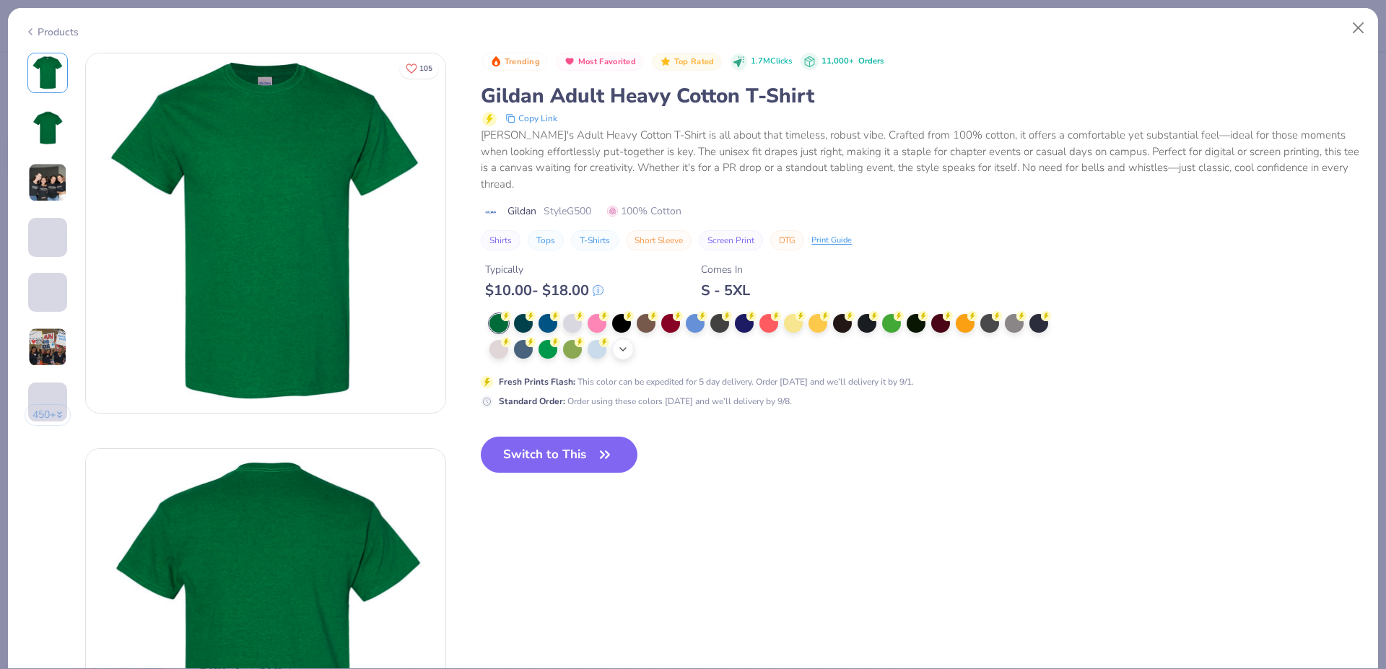  I want to click on strong: Standard Order :, so click(532, 401).